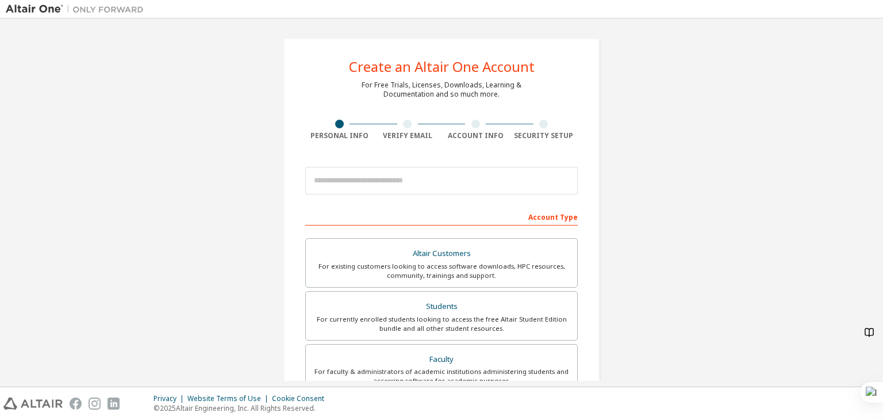 The height and width of the screenshot is (420, 883). I want to click on img: altair_logo.svg, so click(33, 403).